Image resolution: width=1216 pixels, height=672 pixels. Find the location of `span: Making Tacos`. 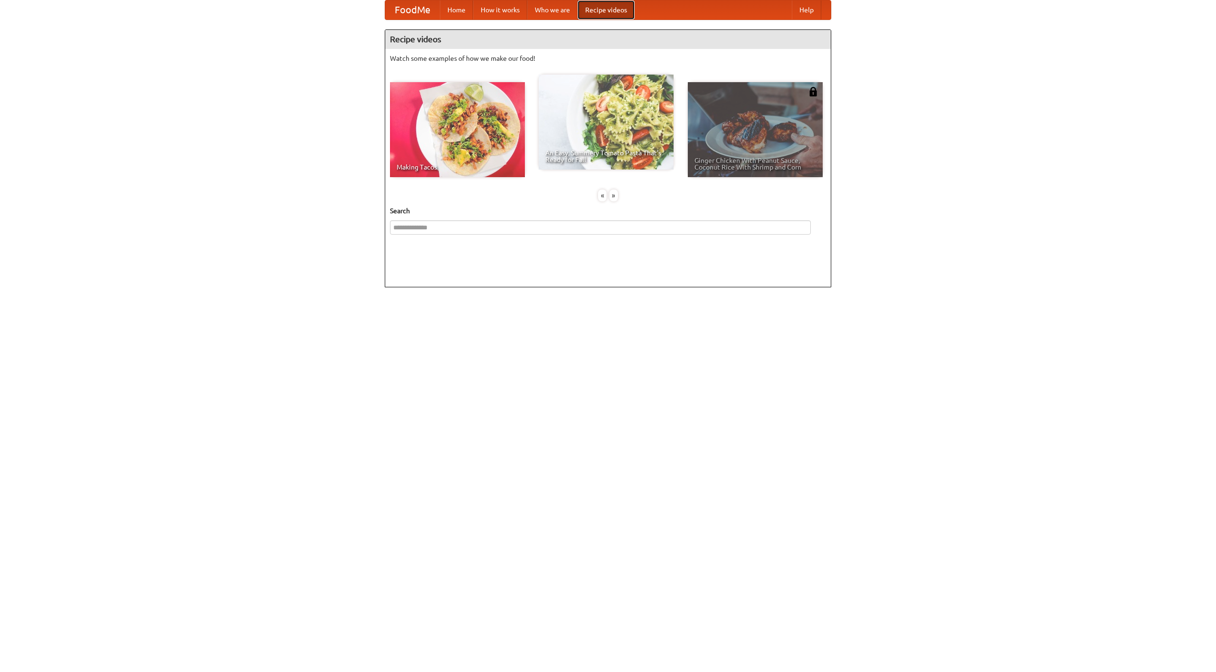

span: Making Tacos is located at coordinates (457, 167).